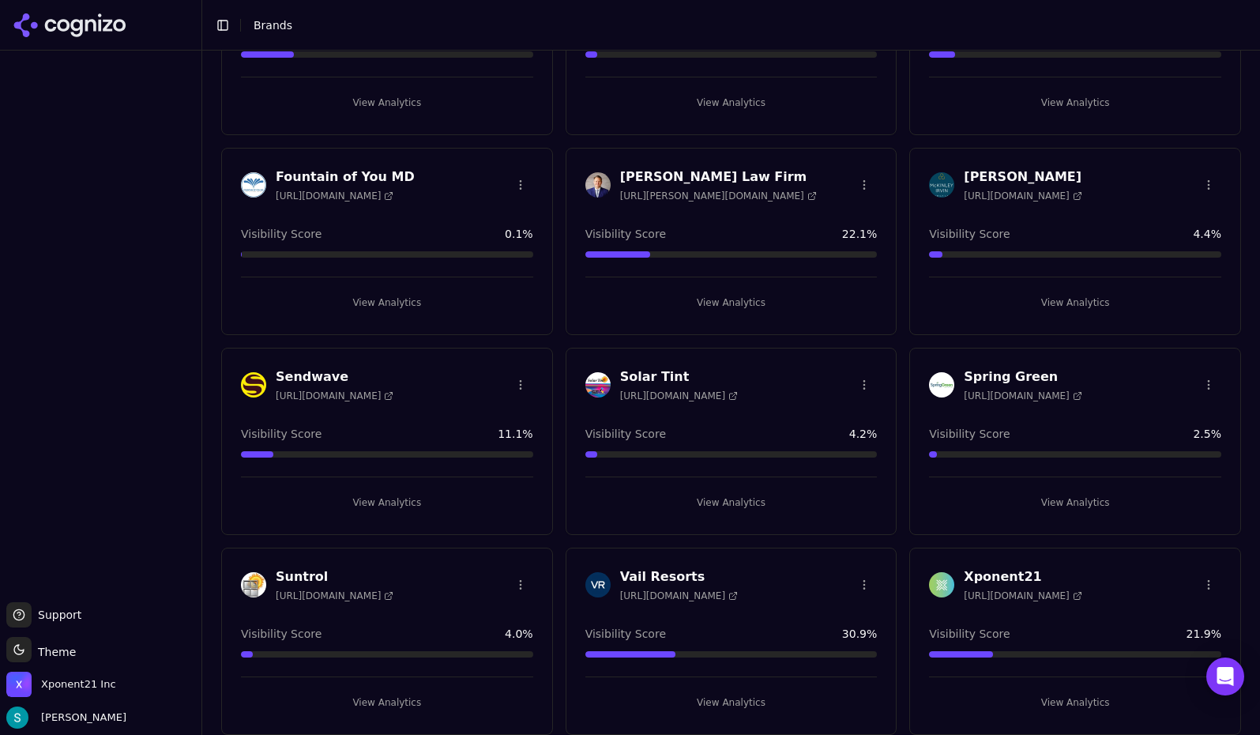 This screenshot has width=1260, height=735. I want to click on img: Suntrol, so click(254, 585).